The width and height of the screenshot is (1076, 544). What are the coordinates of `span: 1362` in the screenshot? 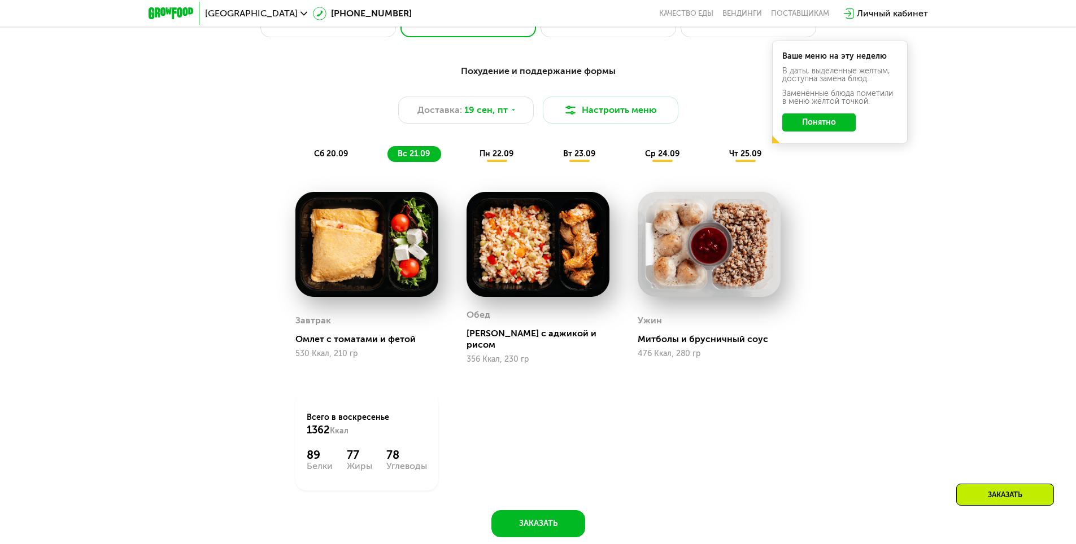 It's located at (318, 430).